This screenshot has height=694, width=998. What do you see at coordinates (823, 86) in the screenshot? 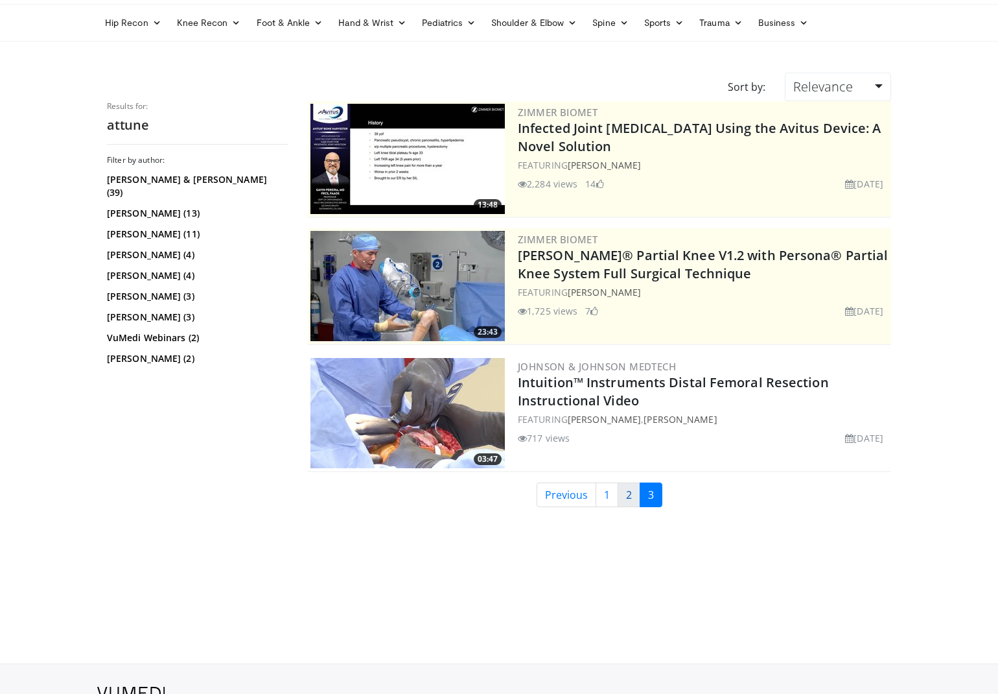
I see `span: Relevance` at bounding box center [823, 86].